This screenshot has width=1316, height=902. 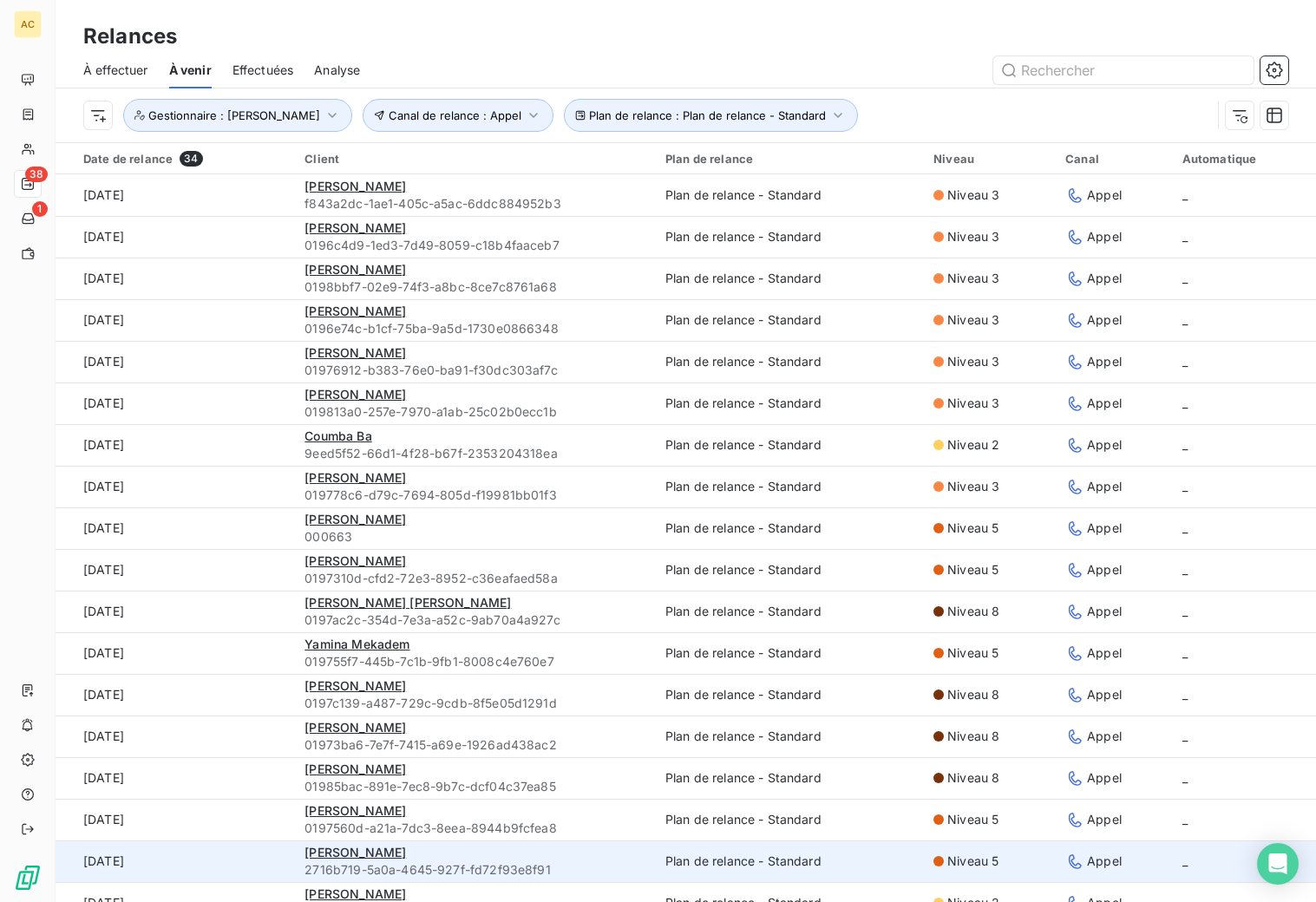 What do you see at coordinates (474, 412) in the screenshot?
I see `span: 019813a0-257e-7970-a1ab-25c02b0ecc1b` at bounding box center [474, 412].